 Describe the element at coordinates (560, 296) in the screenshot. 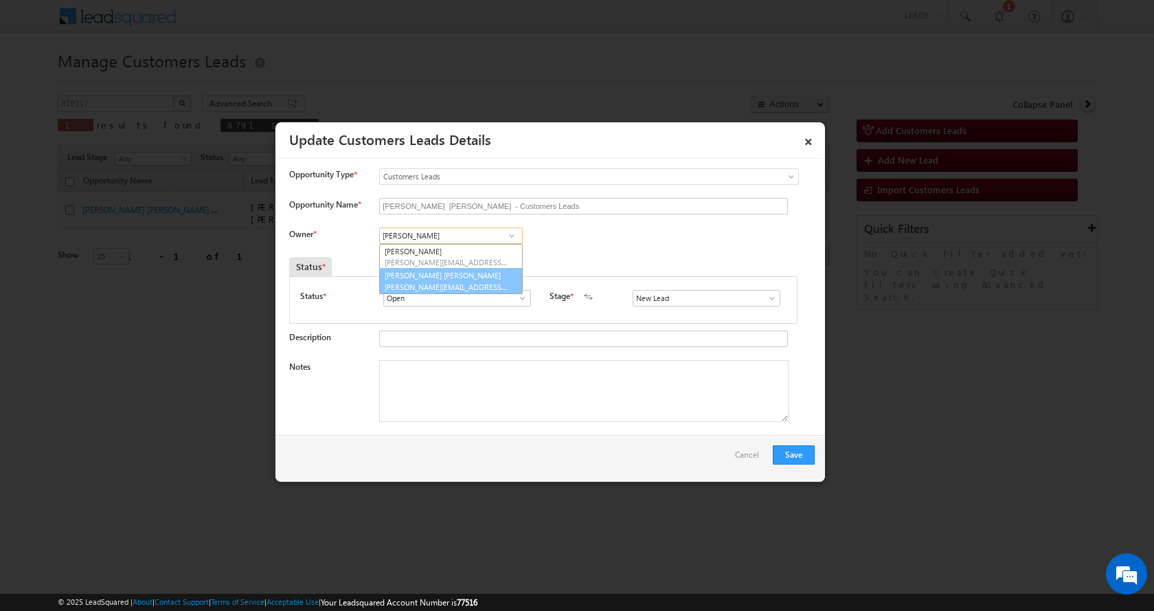

I see `label: Stage` at that location.